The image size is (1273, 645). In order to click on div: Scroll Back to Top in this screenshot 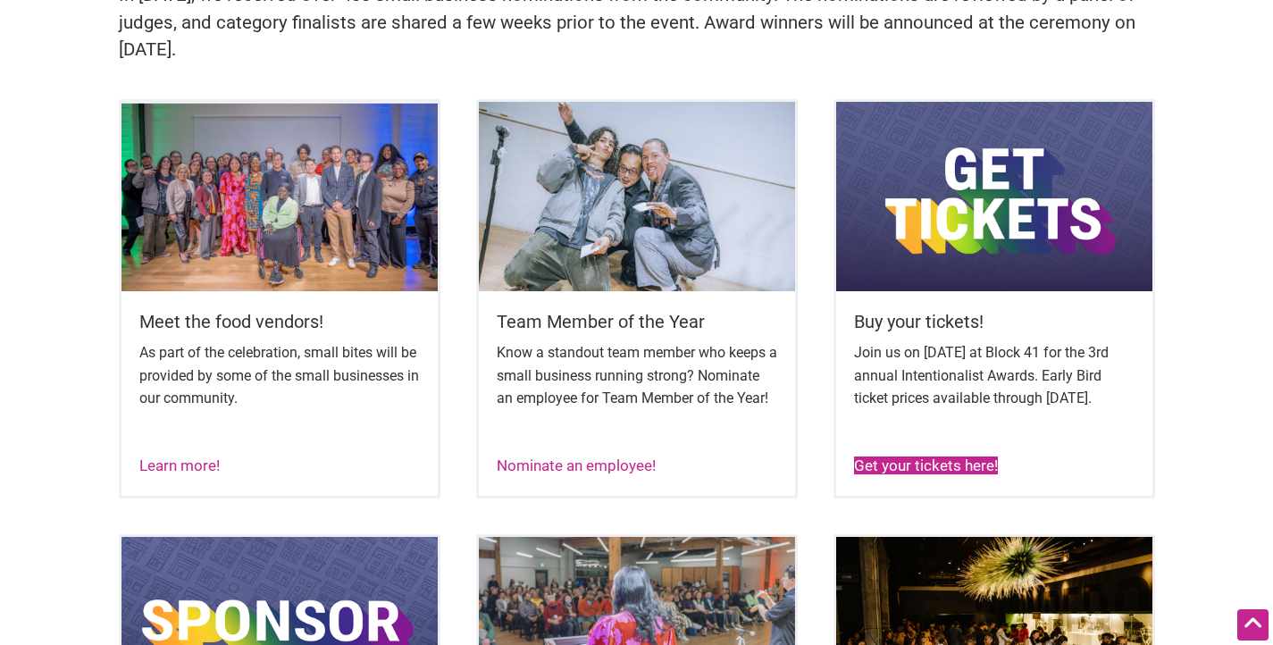, I will do `click(1252, 624)`.